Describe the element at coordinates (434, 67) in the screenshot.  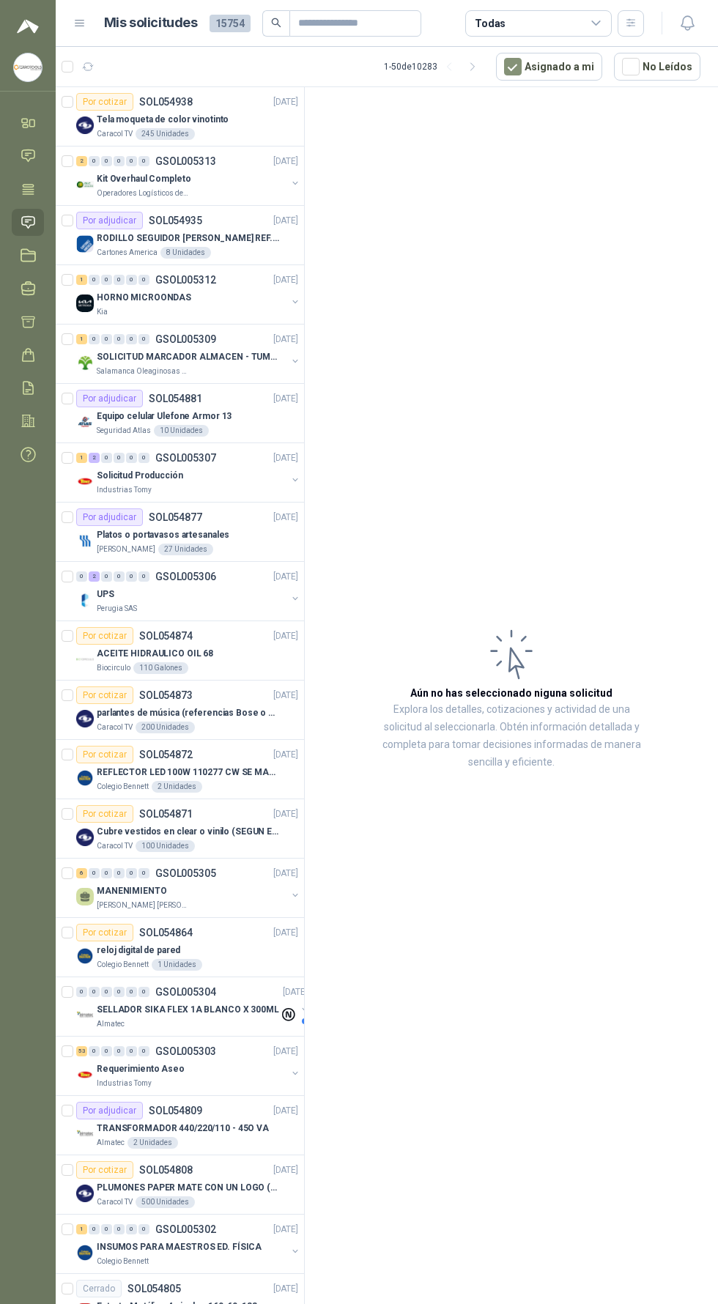
I see `div: 1 - 50 de 10283` at that location.